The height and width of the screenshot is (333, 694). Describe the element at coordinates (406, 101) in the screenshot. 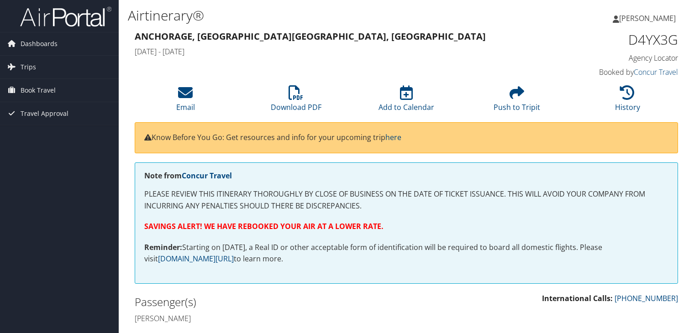

I see `a: Add to Calendar` at that location.